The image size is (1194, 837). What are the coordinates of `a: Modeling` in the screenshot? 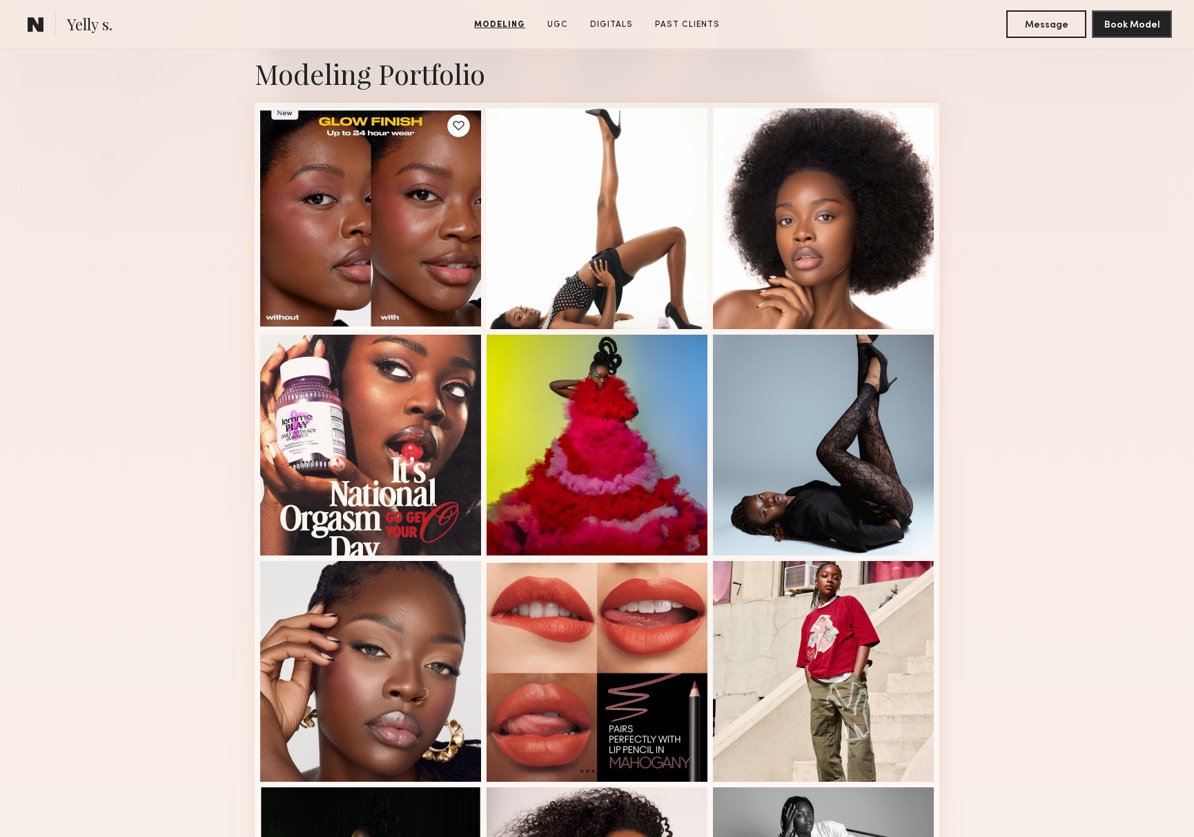 It's located at (500, 25).